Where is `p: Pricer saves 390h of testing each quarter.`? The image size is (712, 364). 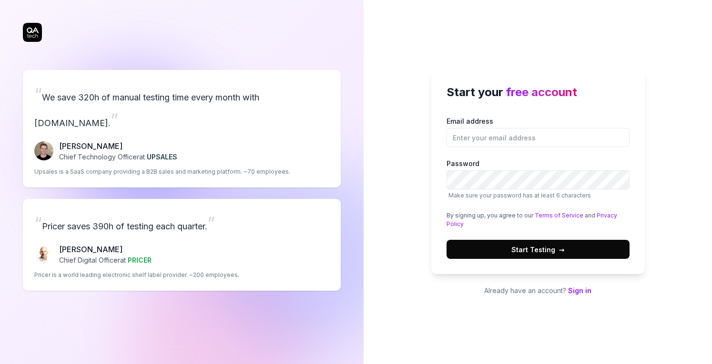 p: Pricer saves 390h of testing each quarter. is located at coordinates (181, 223).